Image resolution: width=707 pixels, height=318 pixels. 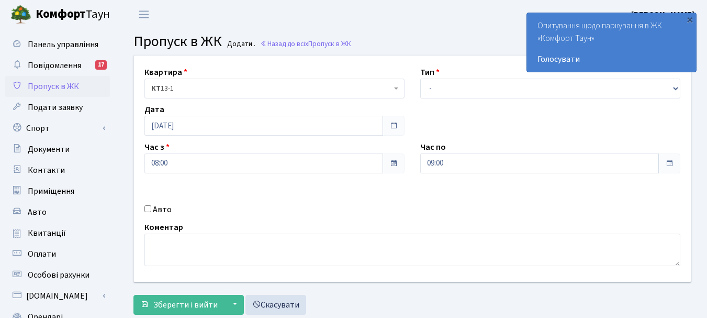 I want to click on a: Приміщення, so click(x=58, y=191).